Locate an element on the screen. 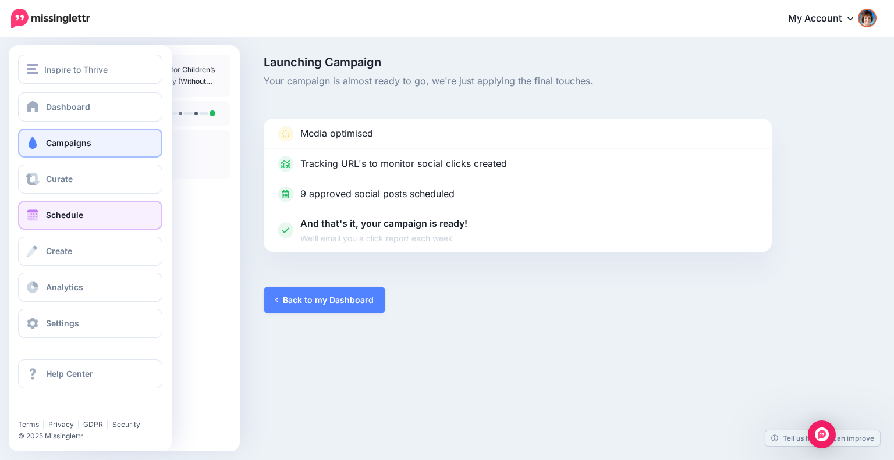 The width and height of the screenshot is (894, 460). a: Help Center is located at coordinates (90, 374).